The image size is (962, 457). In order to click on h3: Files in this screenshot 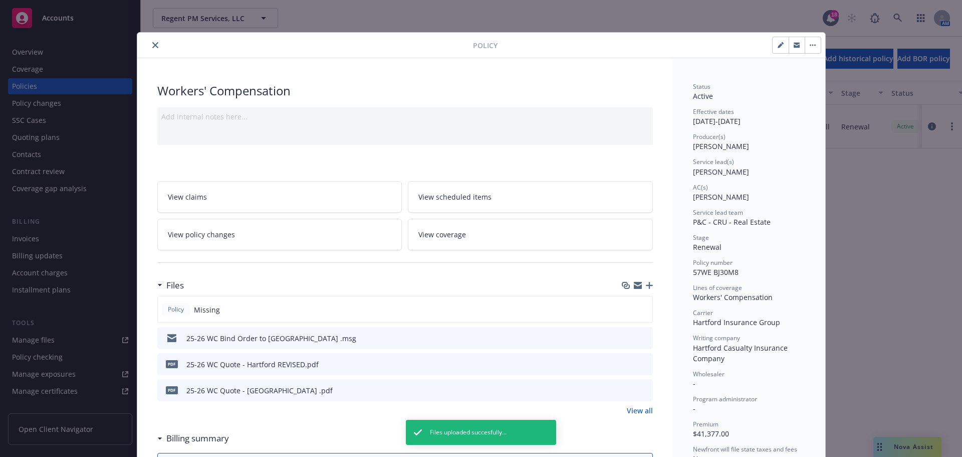, I will do `click(175, 285)`.